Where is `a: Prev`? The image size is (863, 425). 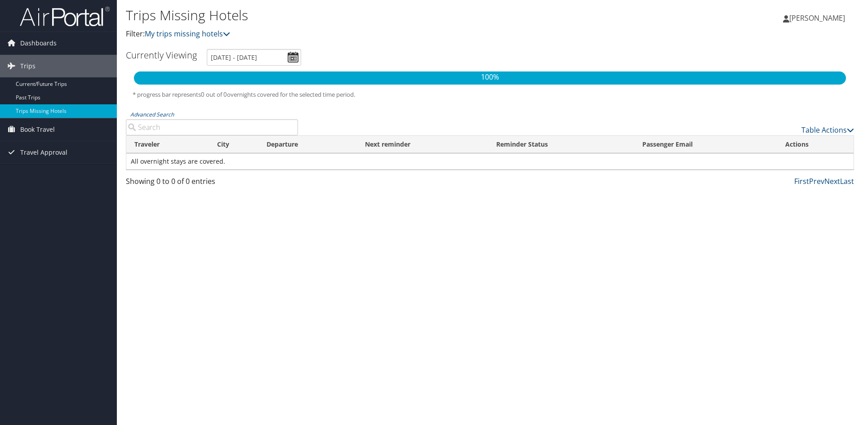 a: Prev is located at coordinates (816, 181).